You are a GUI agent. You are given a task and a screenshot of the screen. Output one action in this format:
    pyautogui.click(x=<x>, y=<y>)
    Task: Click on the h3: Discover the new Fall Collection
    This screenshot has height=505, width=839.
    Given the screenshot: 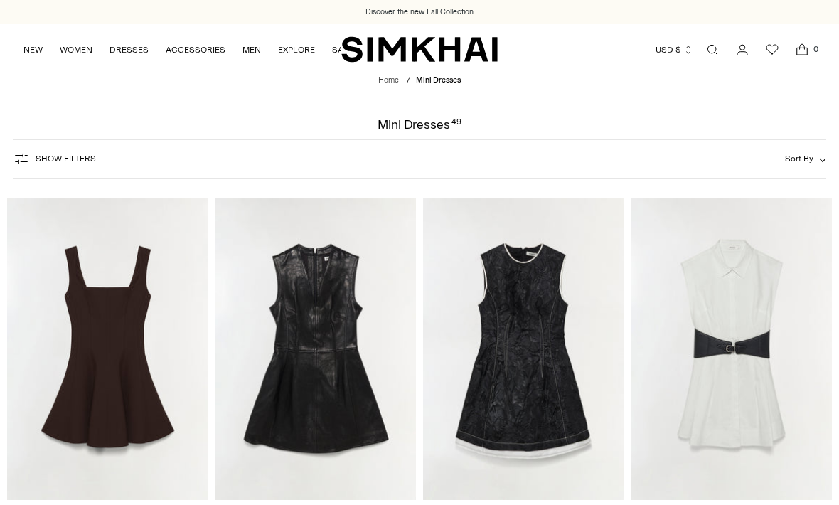 What is the action you would take?
    pyautogui.click(x=419, y=12)
    